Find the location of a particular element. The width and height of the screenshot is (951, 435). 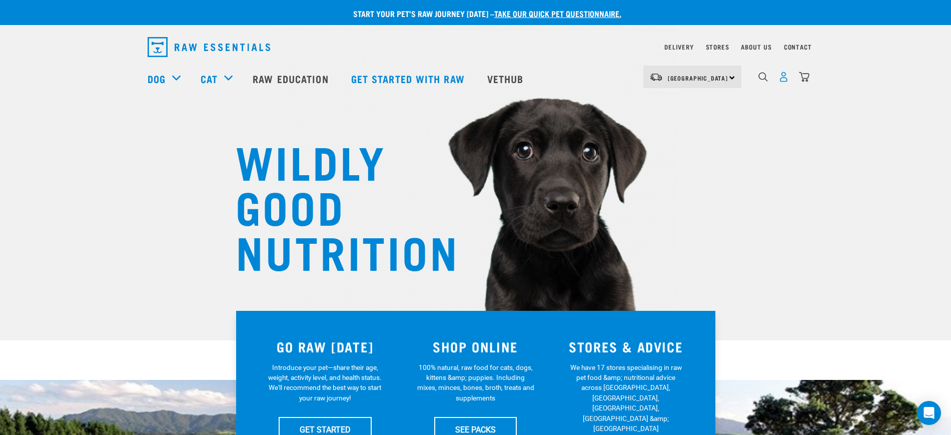

div: Open Intercom Messenger is located at coordinates (929, 413).